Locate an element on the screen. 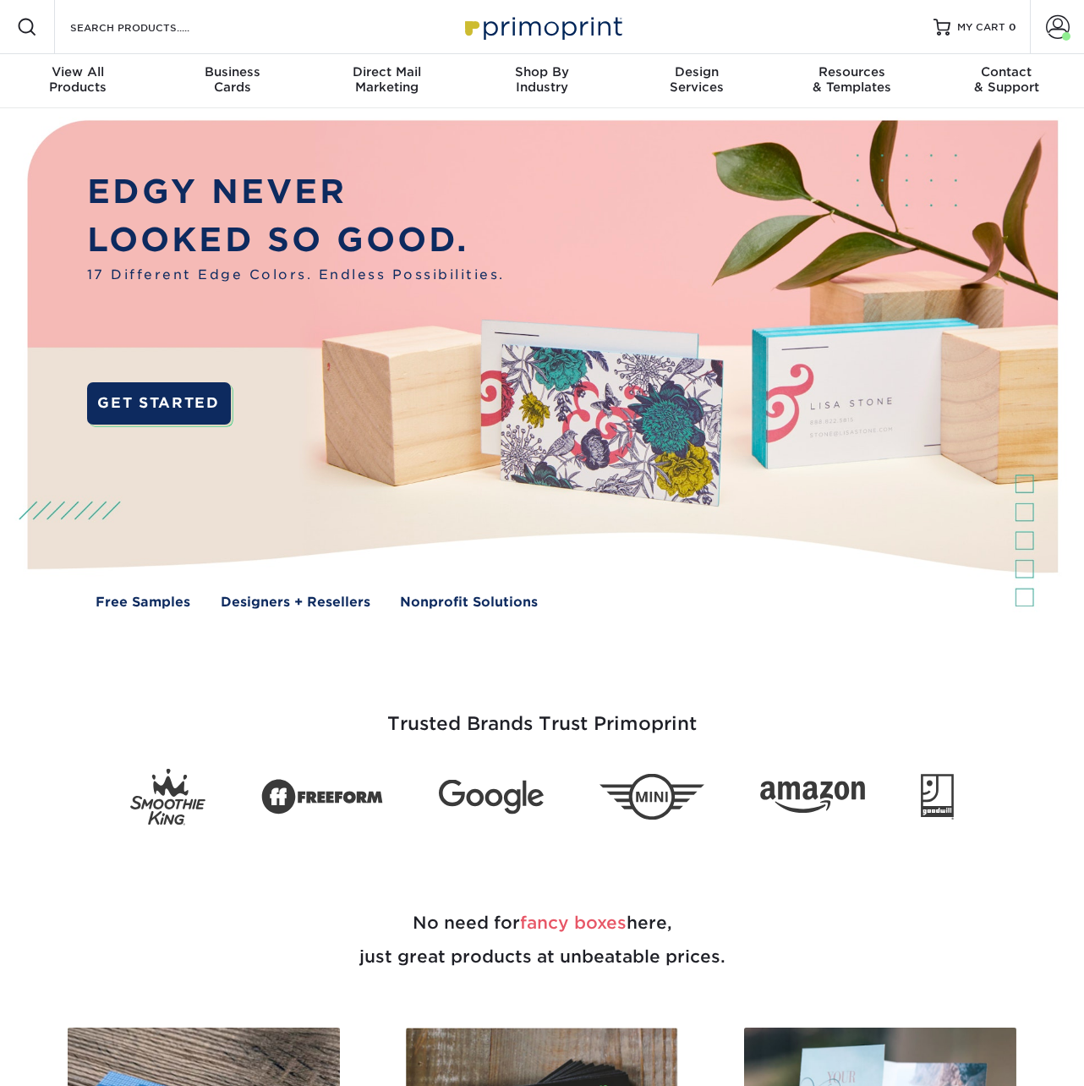 This screenshot has height=1086, width=1084. span: Direct Mail is located at coordinates (386, 72).